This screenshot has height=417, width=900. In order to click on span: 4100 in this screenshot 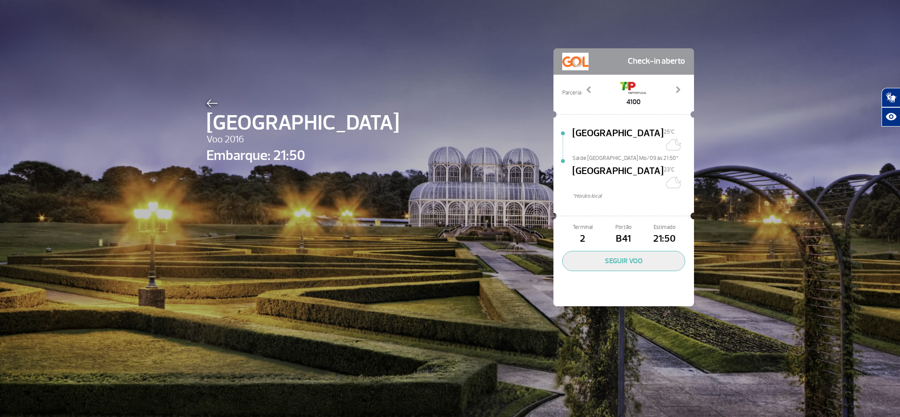, I will do `click(634, 102)`.